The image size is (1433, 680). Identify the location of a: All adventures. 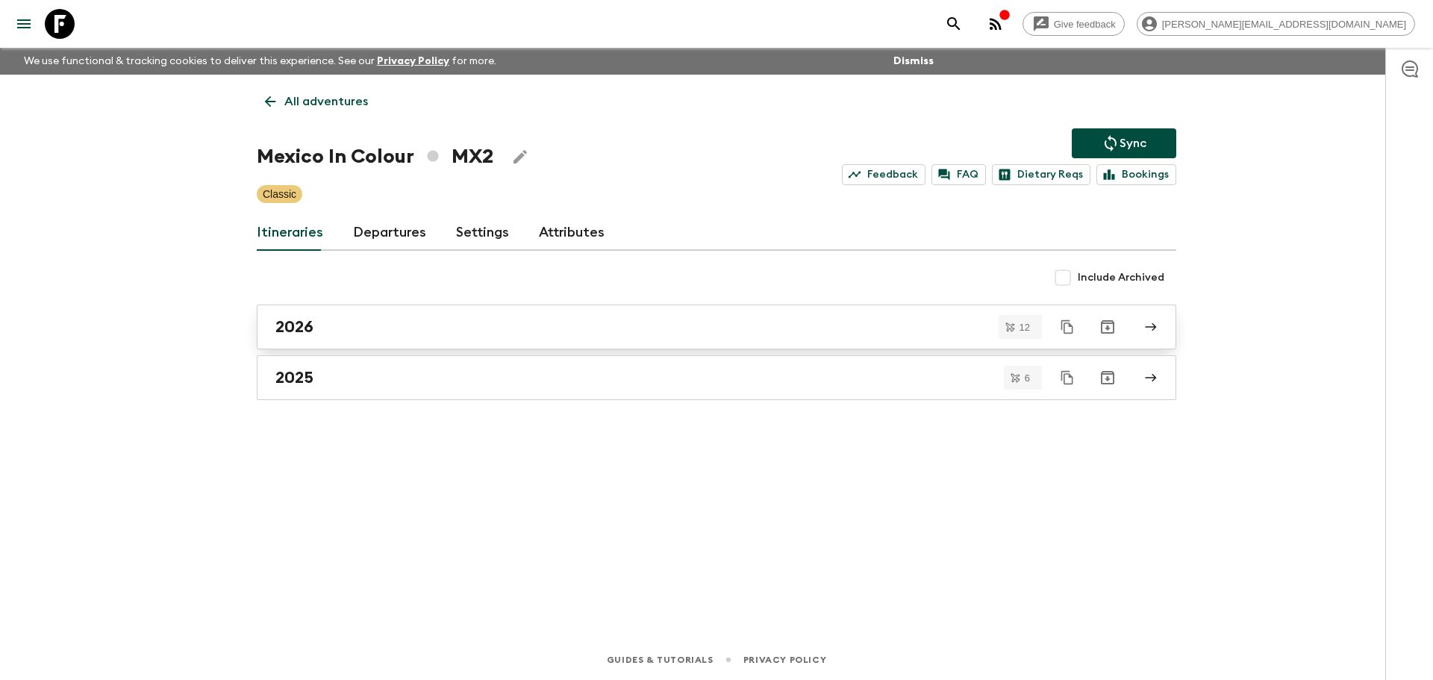
(316, 101).